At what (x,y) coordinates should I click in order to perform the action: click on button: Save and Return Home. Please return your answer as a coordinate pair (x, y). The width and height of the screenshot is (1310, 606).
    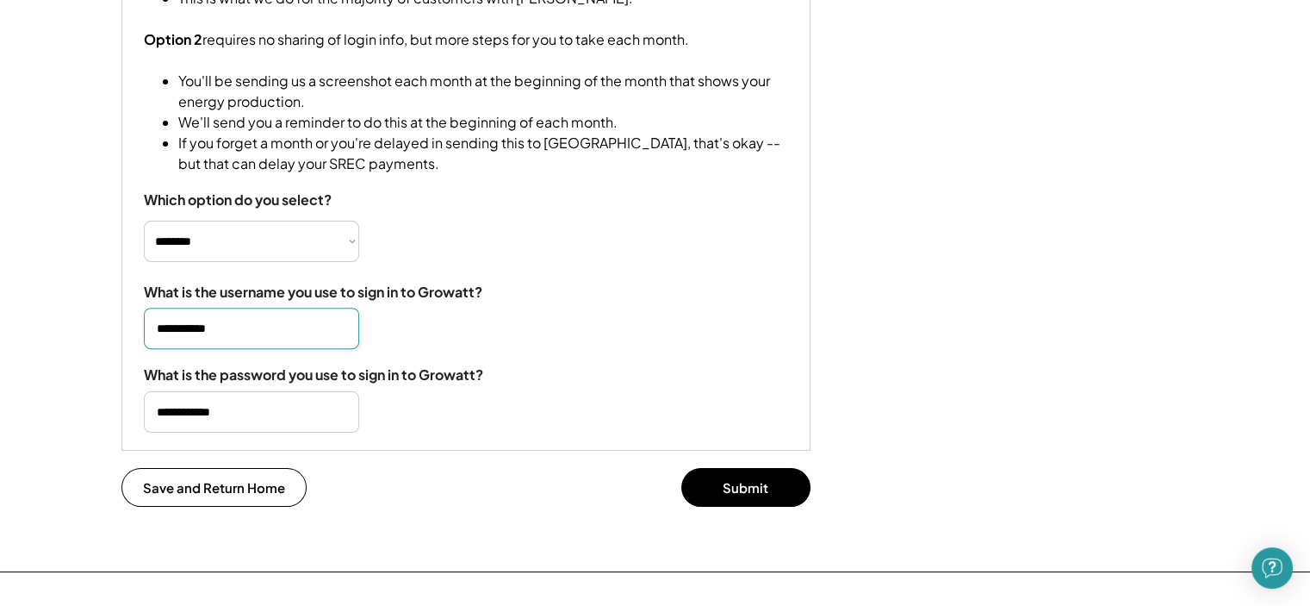
    Looking at the image, I should click on (214, 487).